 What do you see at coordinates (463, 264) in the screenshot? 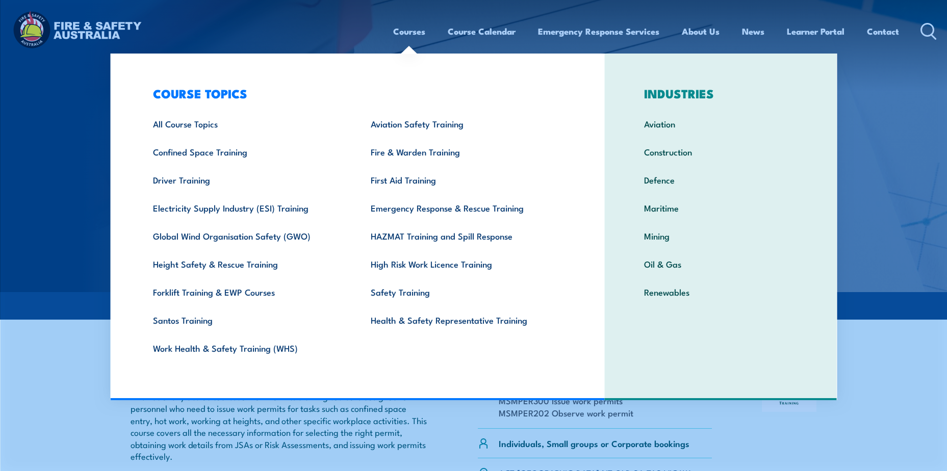
I see `a: High Risk Work Licence Training` at bounding box center [463, 264].